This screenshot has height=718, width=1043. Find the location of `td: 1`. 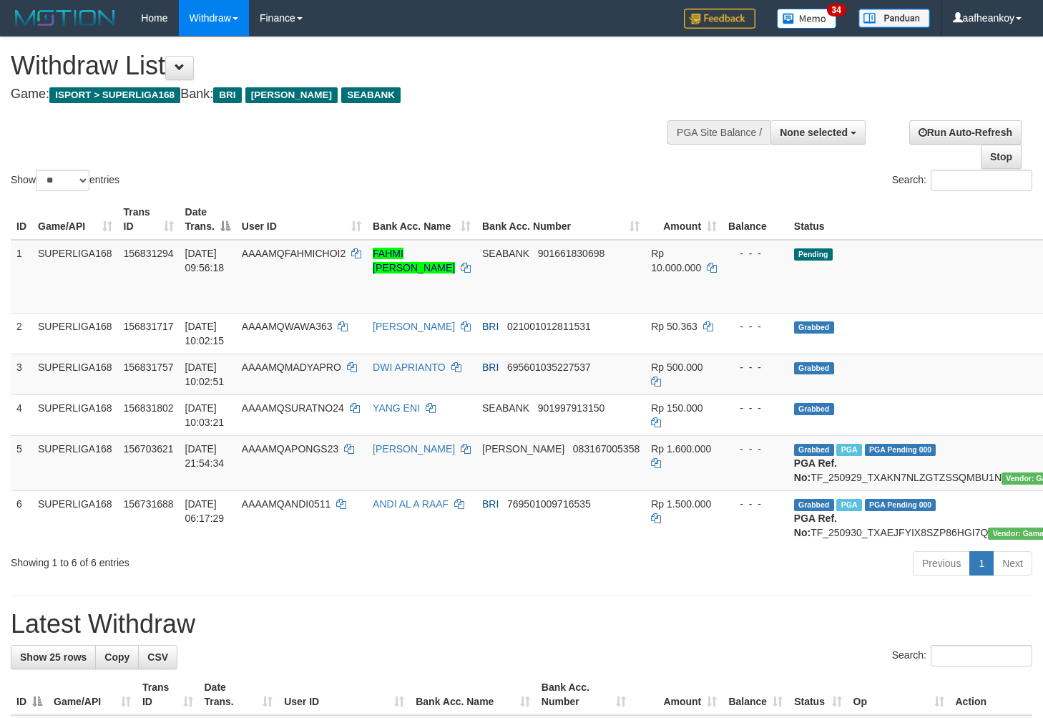

td: 1 is located at coordinates (21, 276).